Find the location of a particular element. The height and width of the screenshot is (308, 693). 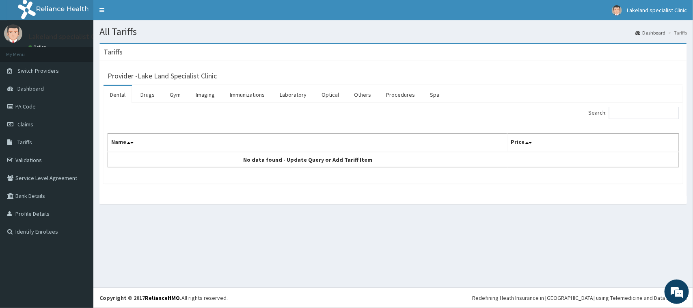

span: Dashboard is located at coordinates (30, 88).